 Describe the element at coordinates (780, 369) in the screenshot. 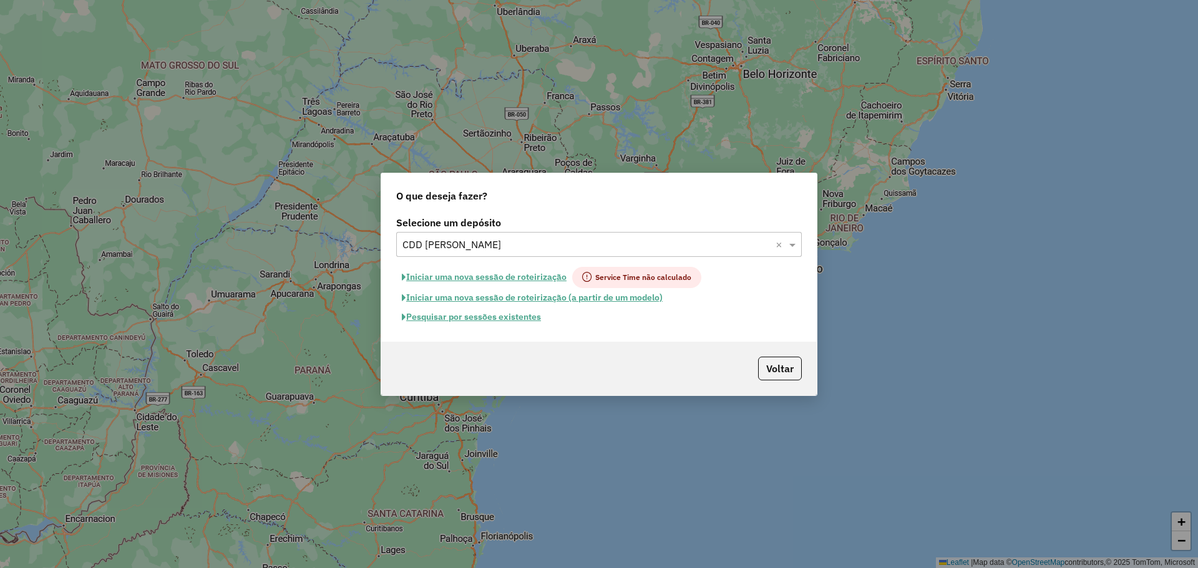

I see `button: Voltar` at that location.